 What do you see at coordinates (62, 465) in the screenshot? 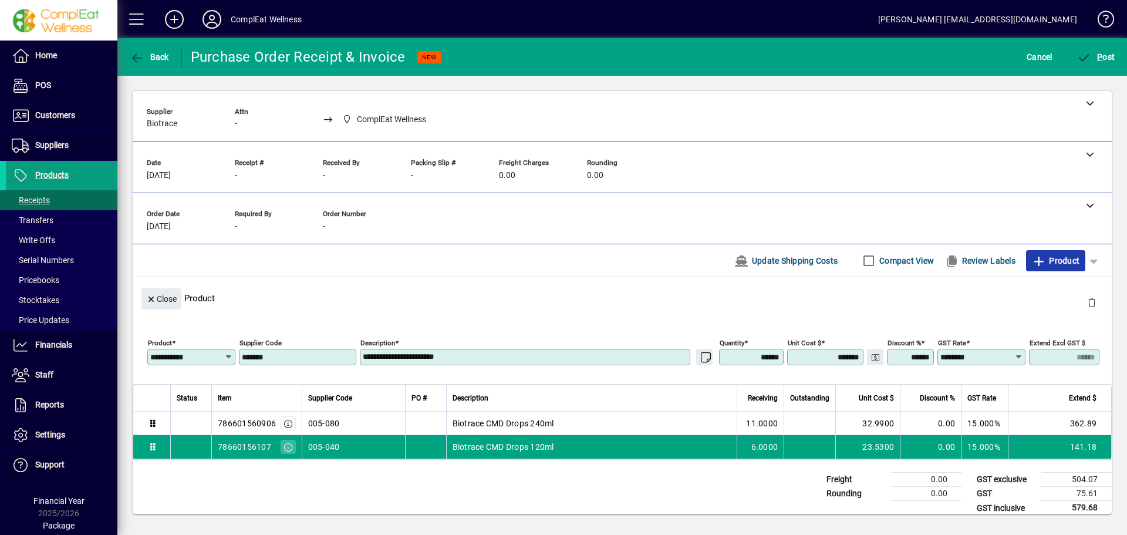
I see `a: Support` at bounding box center [62, 465].